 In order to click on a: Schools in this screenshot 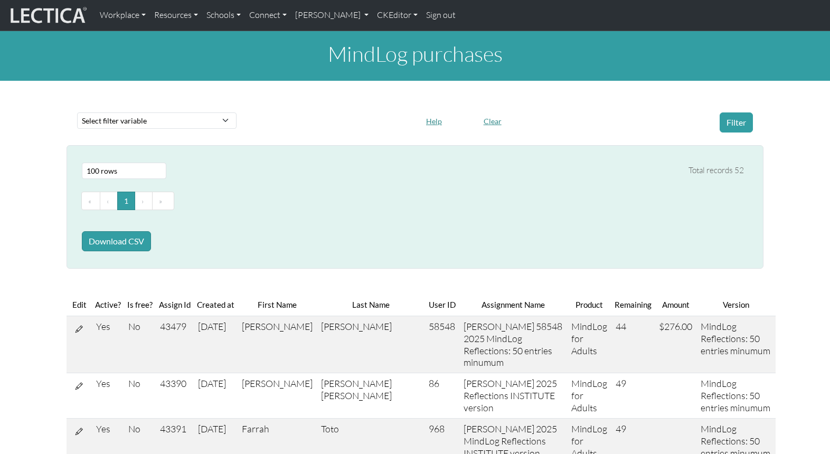, I will do `click(223, 15)`.